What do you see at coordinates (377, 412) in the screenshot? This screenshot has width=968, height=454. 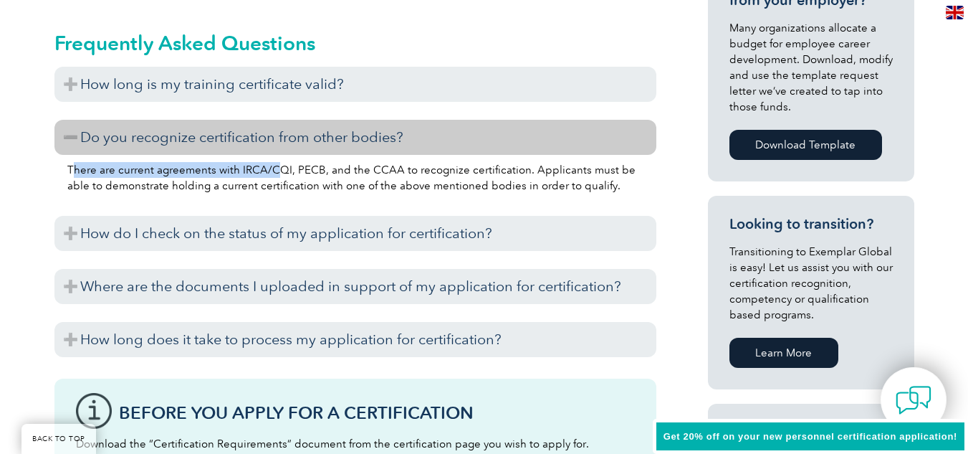 I see `h3: Before You Apply For a Certification` at bounding box center [377, 412].